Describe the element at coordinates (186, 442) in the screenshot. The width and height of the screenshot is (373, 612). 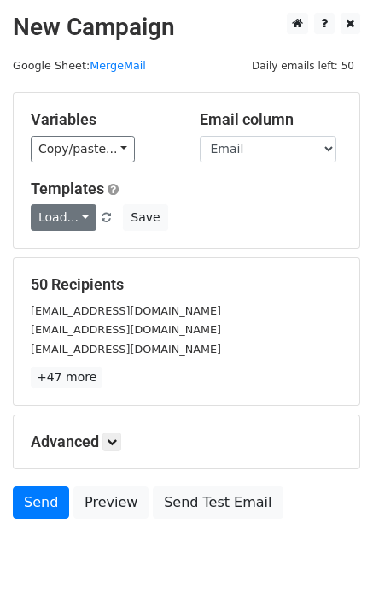
I see `h5: Advanced` at that location.